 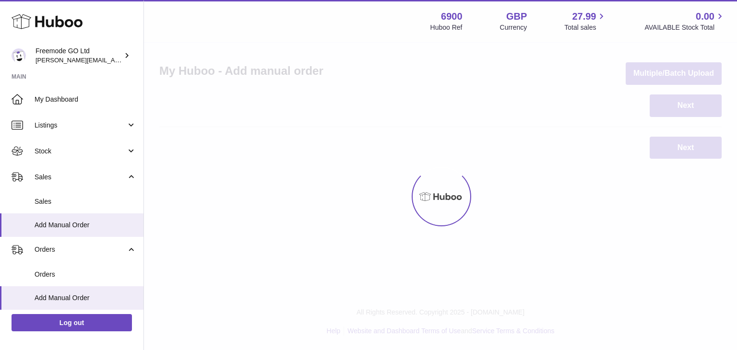 I want to click on span: Listings, so click(x=80, y=125).